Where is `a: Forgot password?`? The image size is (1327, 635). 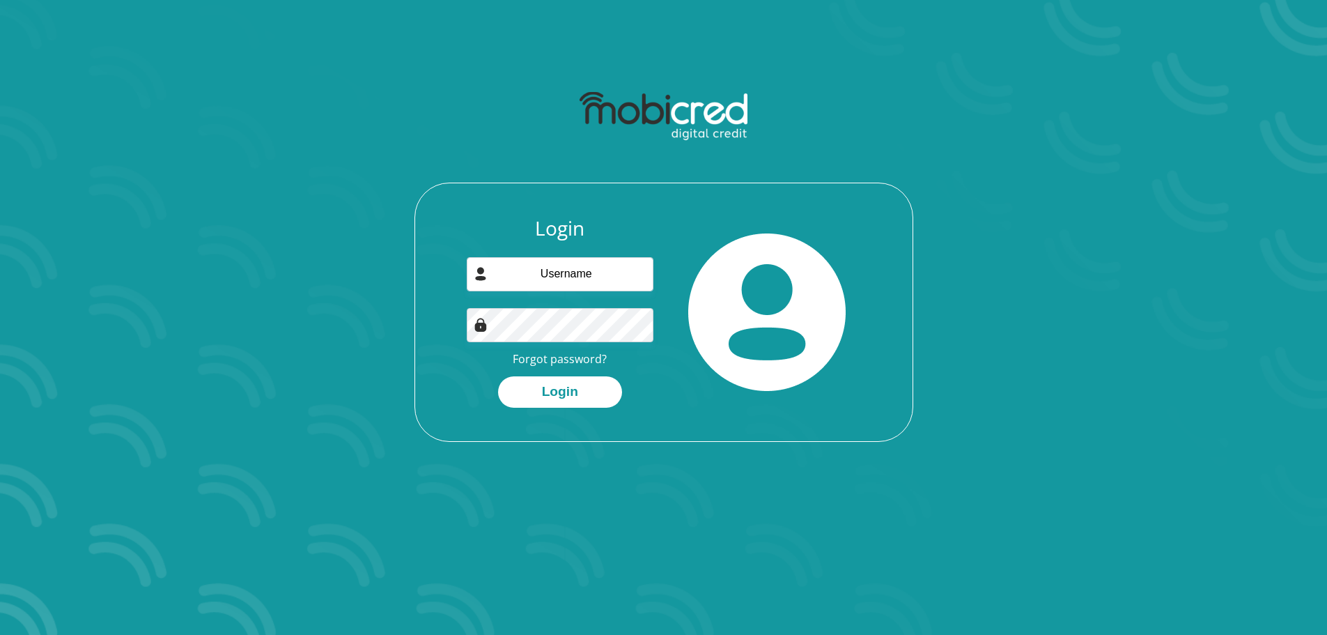 a: Forgot password? is located at coordinates (560, 359).